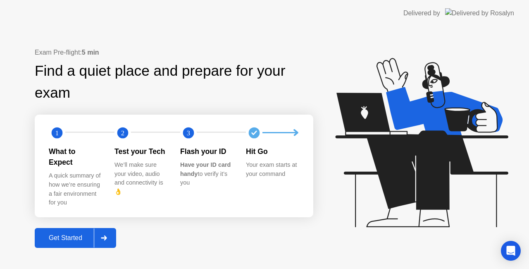 This screenshot has width=529, height=269. I want to click on img: Delivered by Rosalyn, so click(479, 13).